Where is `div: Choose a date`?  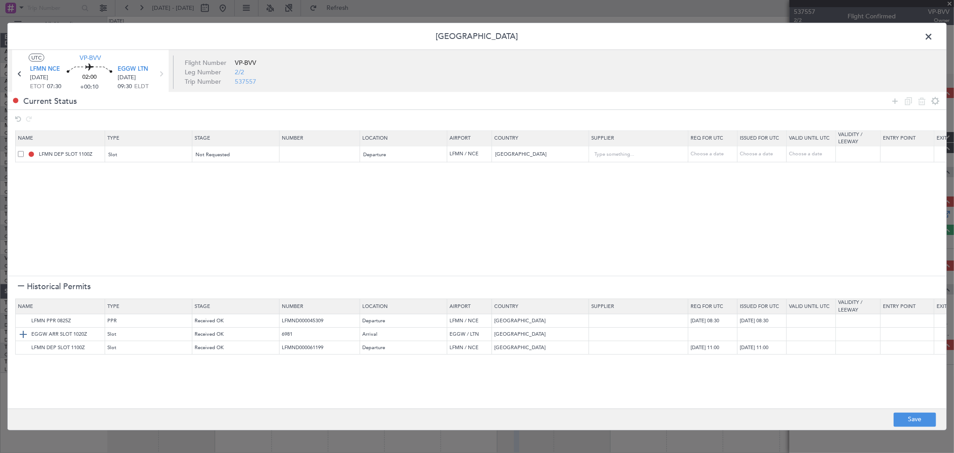
div: Choose a date is located at coordinates (812, 154).